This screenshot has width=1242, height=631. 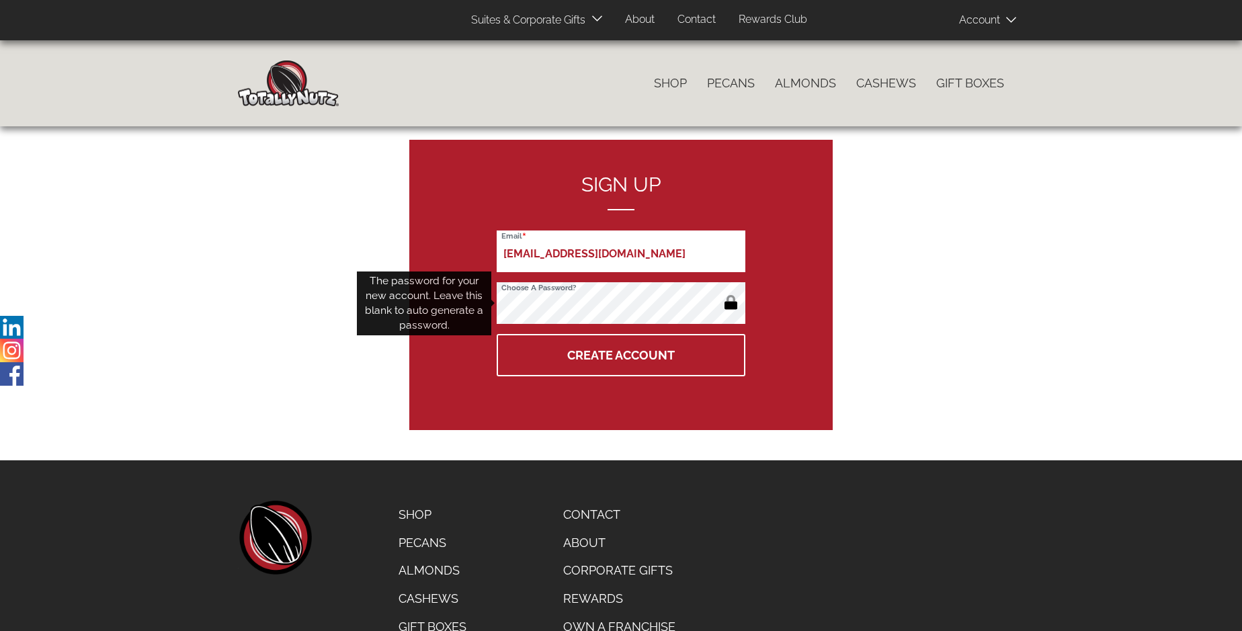 I want to click on h2: Sign up, so click(x=621, y=192).